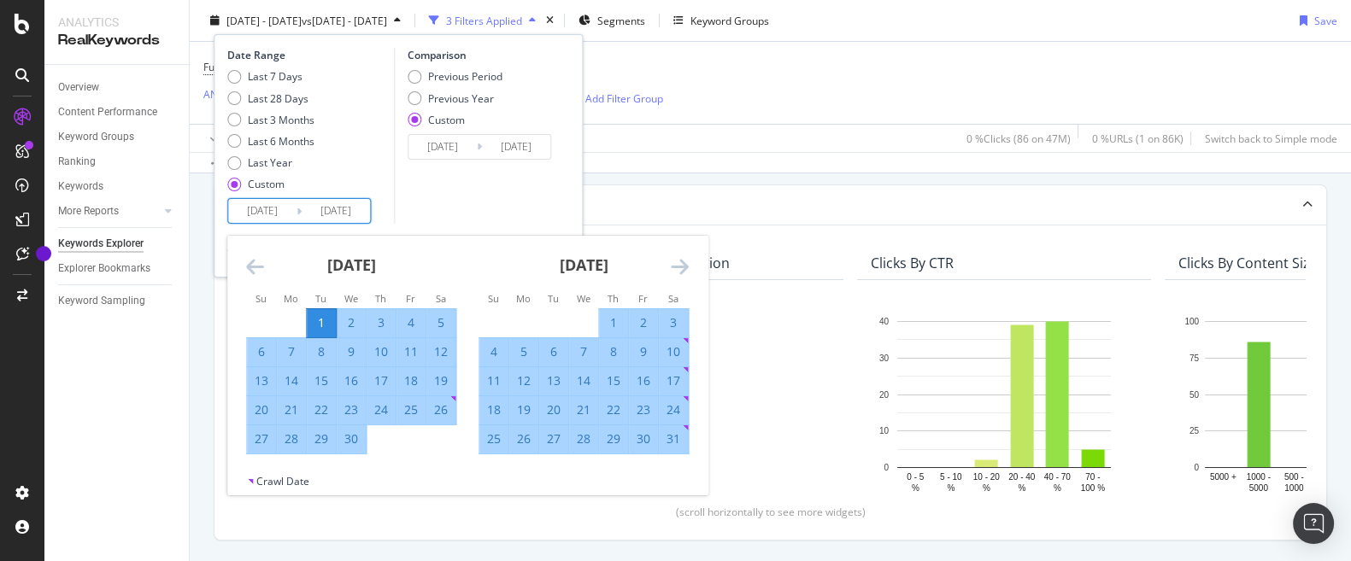 Image resolution: width=1351 pixels, height=561 pixels. What do you see at coordinates (770, 512) in the screenshot?
I see `div: (scroll horizontally to see more widgets)` at bounding box center [770, 512].